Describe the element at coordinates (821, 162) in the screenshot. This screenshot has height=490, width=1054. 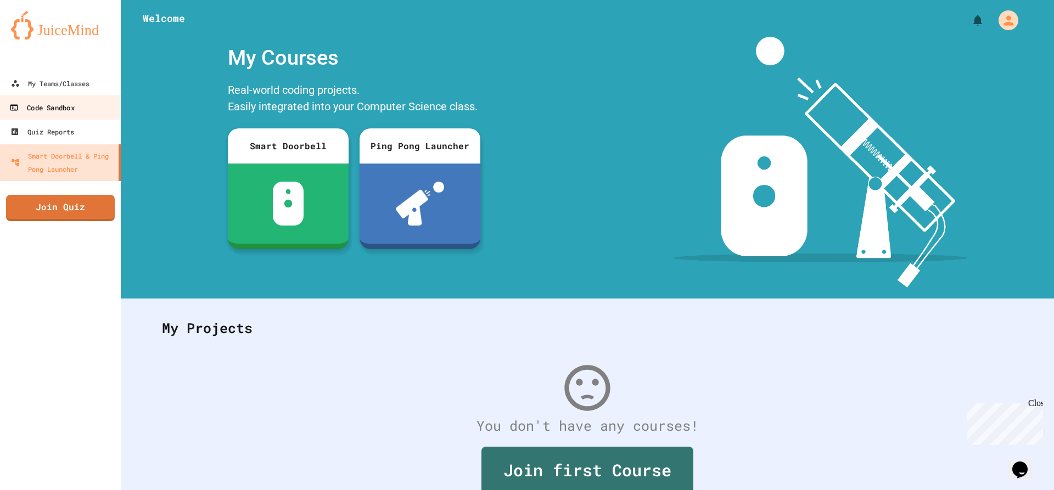
I see `img: banner-image-my-projects.png` at that location.